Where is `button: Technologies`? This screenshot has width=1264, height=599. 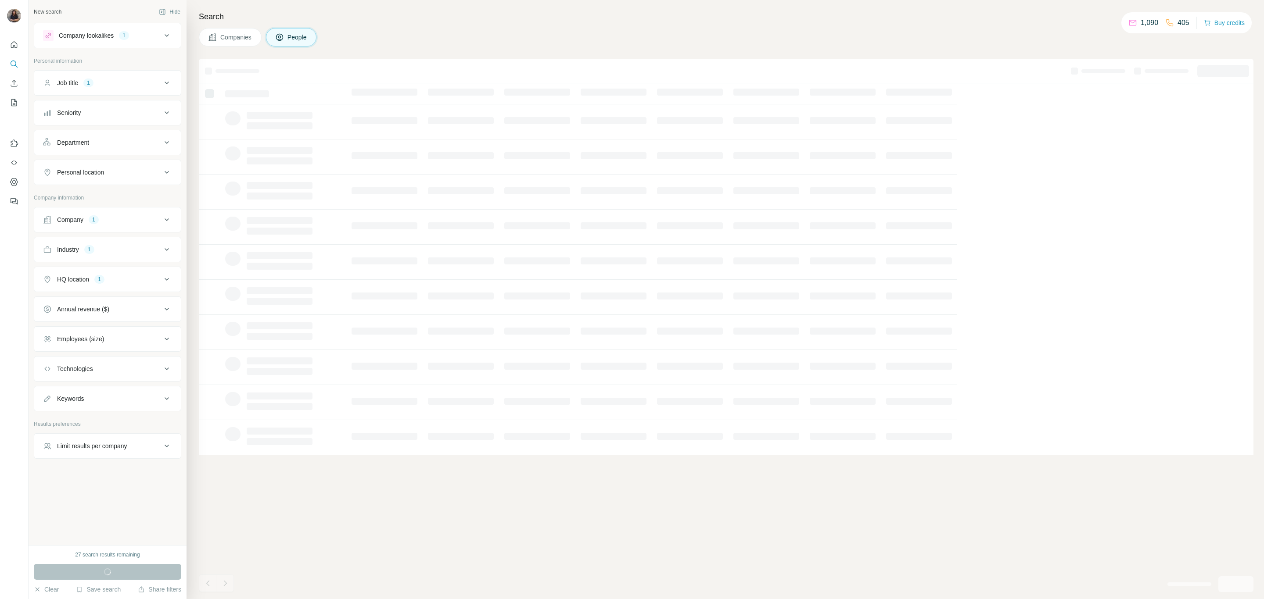 button: Technologies is located at coordinates (108, 369).